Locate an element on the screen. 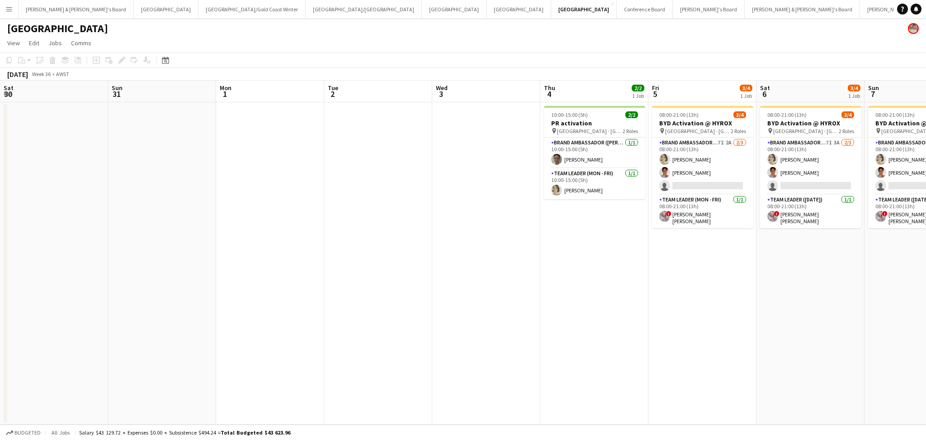 This screenshot has width=926, height=440. button: Budgeted is located at coordinates (23, 432).